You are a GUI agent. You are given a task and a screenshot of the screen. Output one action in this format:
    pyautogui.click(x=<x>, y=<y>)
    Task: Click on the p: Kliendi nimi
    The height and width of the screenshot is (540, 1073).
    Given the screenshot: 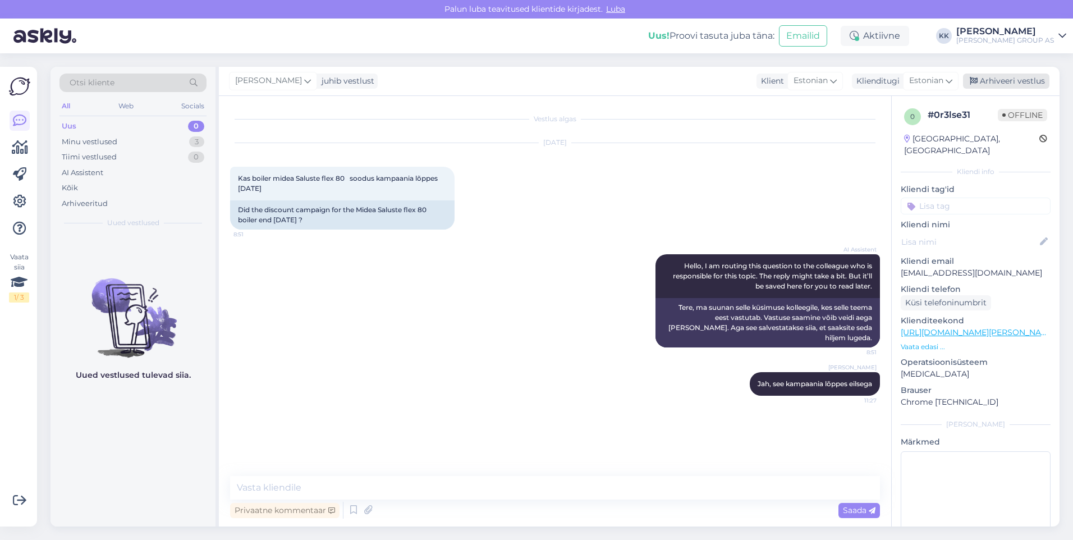 What is the action you would take?
    pyautogui.click(x=975, y=224)
    